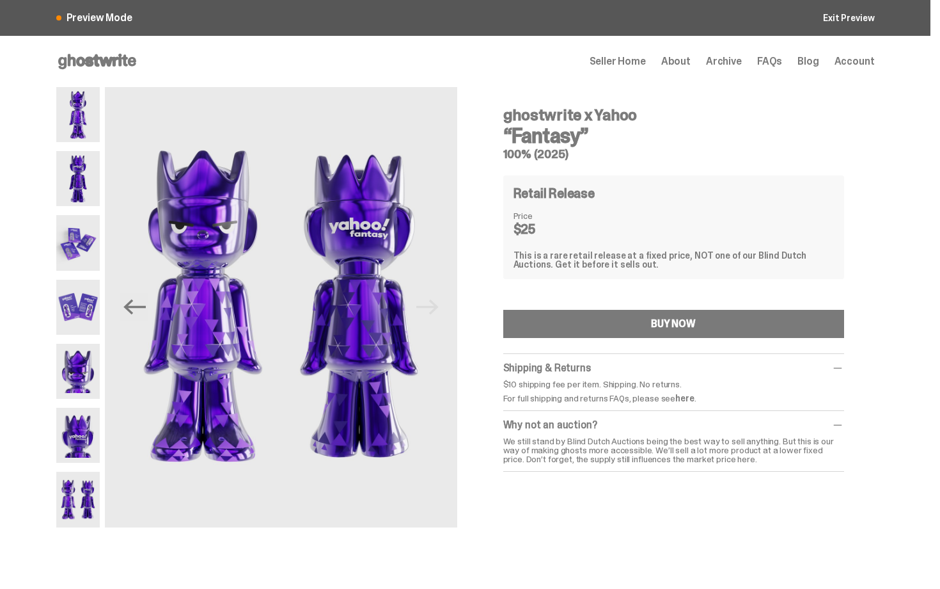  What do you see at coordinates (78, 435) in the screenshot?
I see `img: Yahoo-MG-4.png` at bounding box center [78, 435].